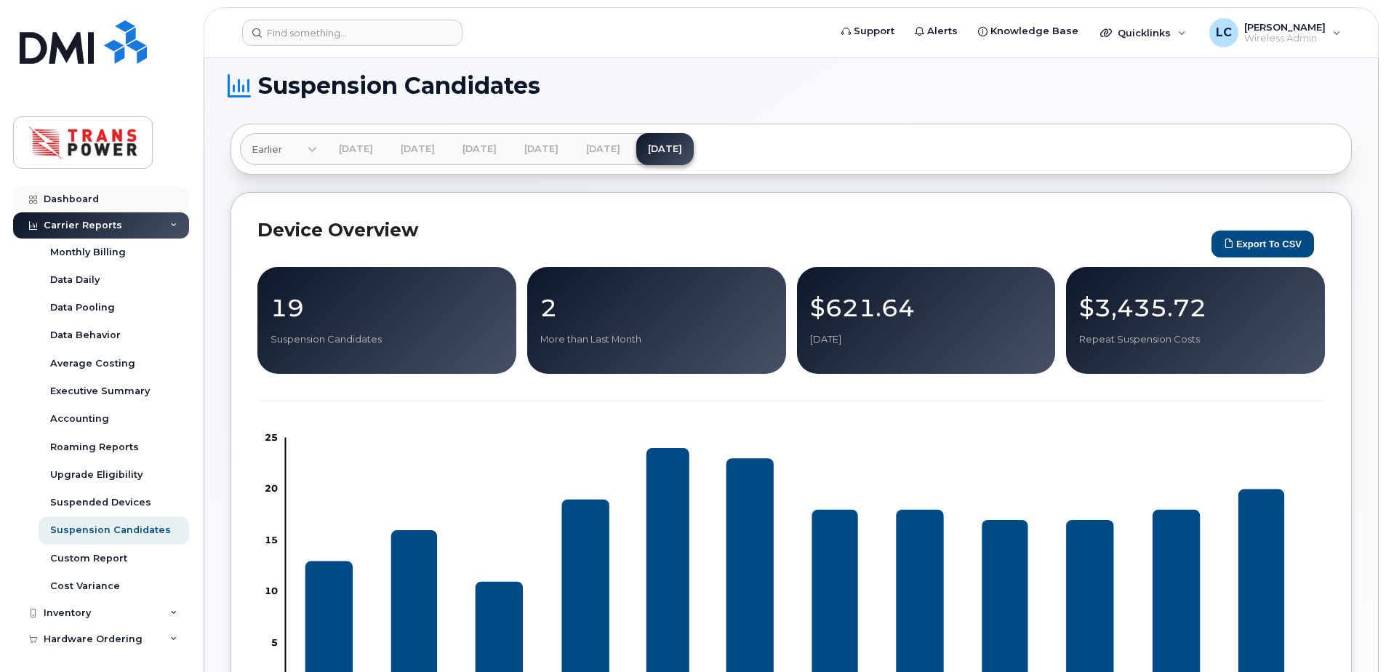 The width and height of the screenshot is (1386, 672). I want to click on tspan: 20, so click(271, 488).